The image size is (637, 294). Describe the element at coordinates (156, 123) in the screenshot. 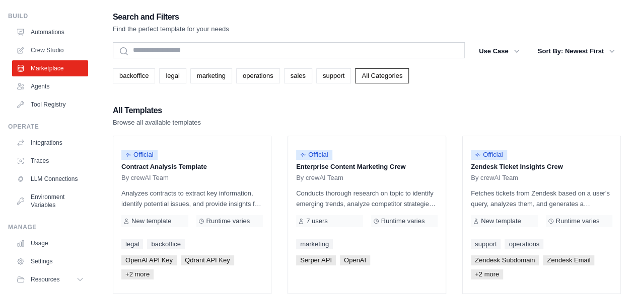

I see `p: Browse all available templates` at that location.